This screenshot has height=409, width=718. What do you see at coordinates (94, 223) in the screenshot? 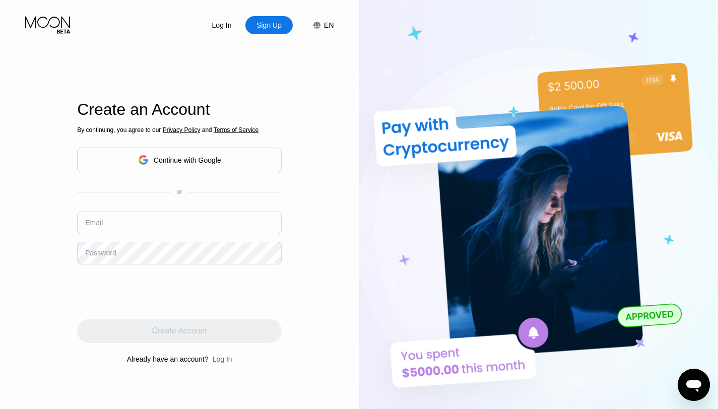
I see `div: Email` at bounding box center [94, 223].